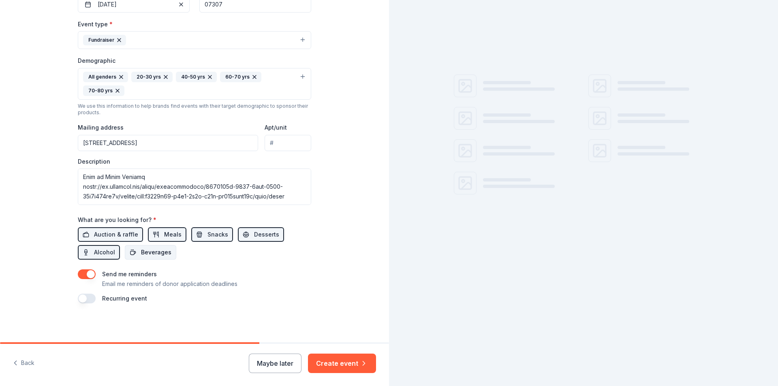  What do you see at coordinates (212, 235) in the screenshot?
I see `button: Snacks` at bounding box center [212, 235].